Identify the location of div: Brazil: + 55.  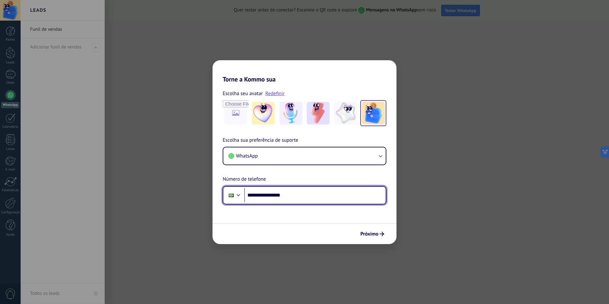
(231, 195).